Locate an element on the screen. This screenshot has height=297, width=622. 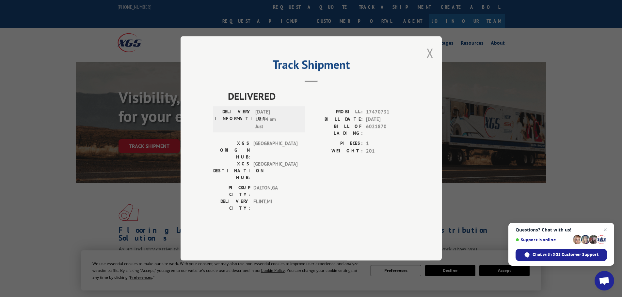
span: DALTON , GA is located at coordinates (275, 192).